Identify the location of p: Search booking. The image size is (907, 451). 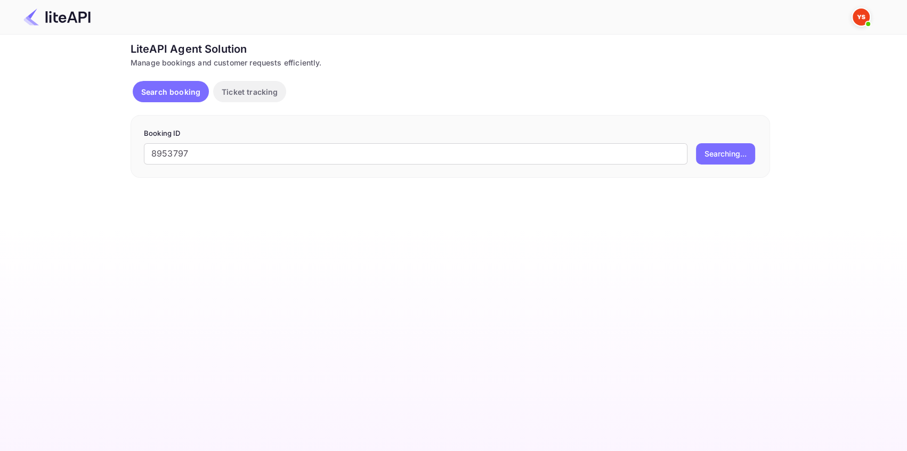
(170, 92).